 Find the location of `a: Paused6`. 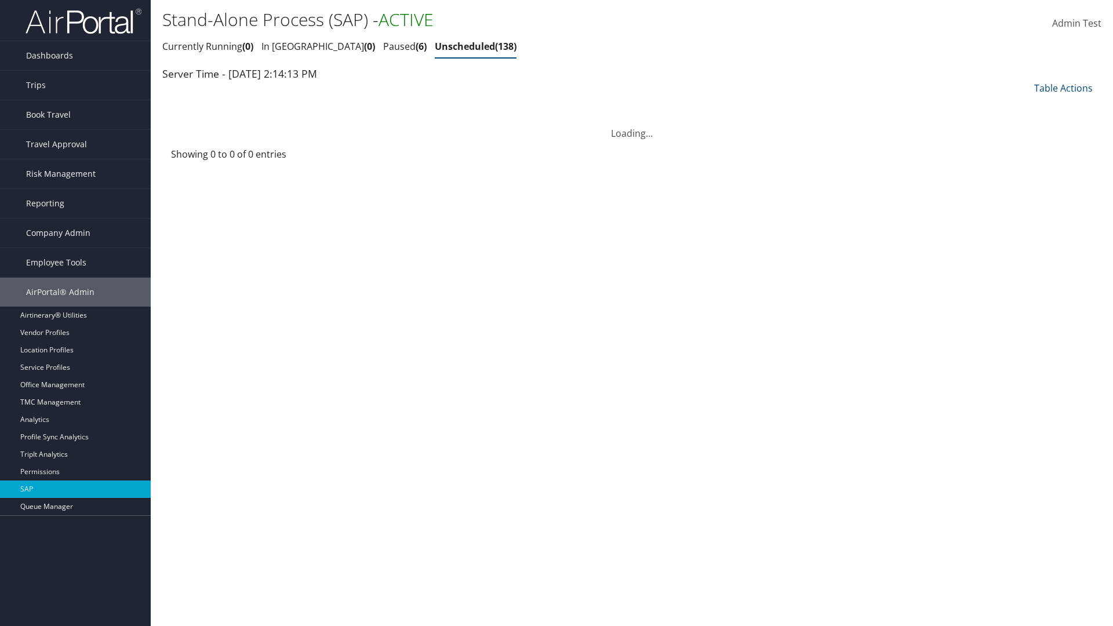

a: Paused6 is located at coordinates (404, 46).